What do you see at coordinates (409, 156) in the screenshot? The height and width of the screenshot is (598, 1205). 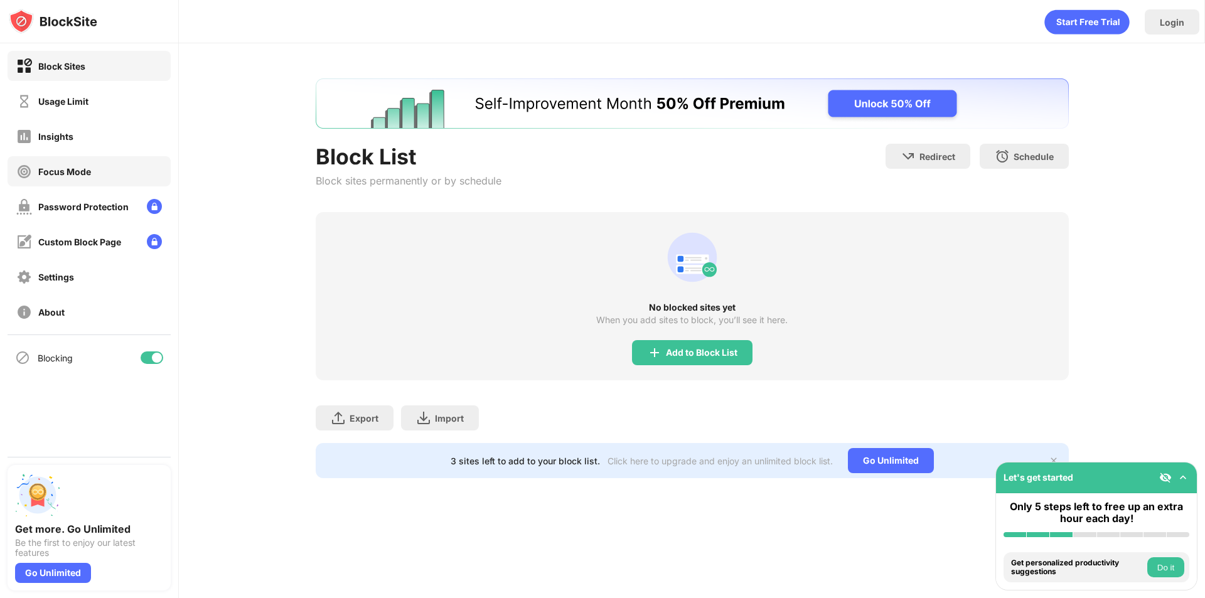 I see `div: Block List` at bounding box center [409, 156].